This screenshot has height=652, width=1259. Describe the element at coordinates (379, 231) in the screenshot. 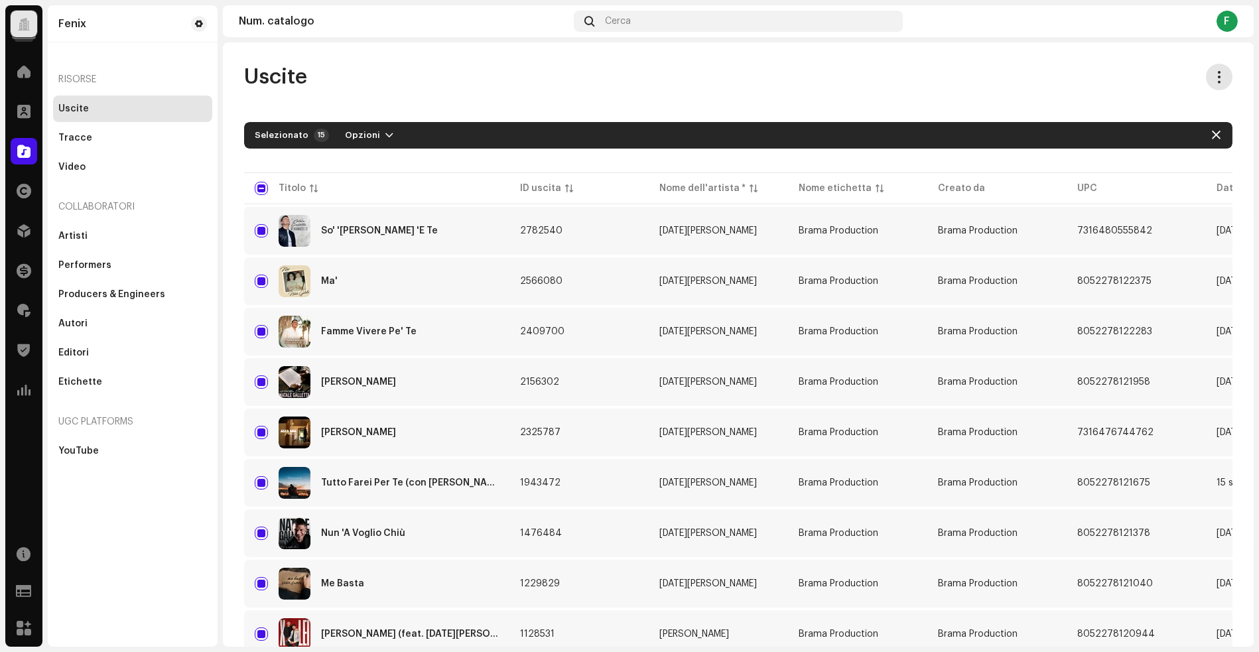

I see `div: So' 'Nnammurato 'E Te` at that location.